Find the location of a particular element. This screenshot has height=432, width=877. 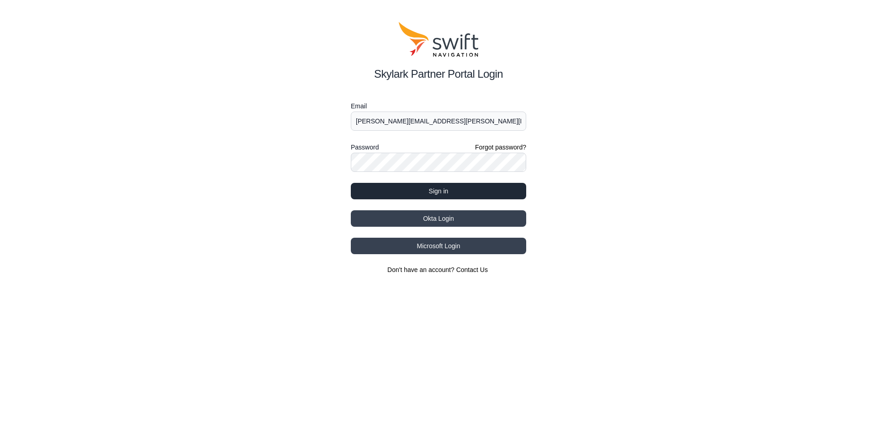

section: Don't have an account? is located at coordinates (438, 269).